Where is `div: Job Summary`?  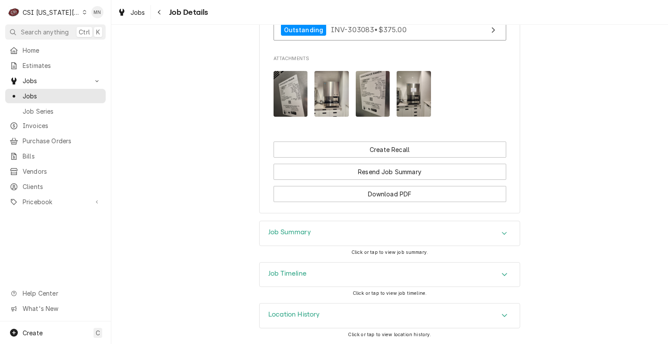
div: Job Summary is located at coordinates (390, 233).